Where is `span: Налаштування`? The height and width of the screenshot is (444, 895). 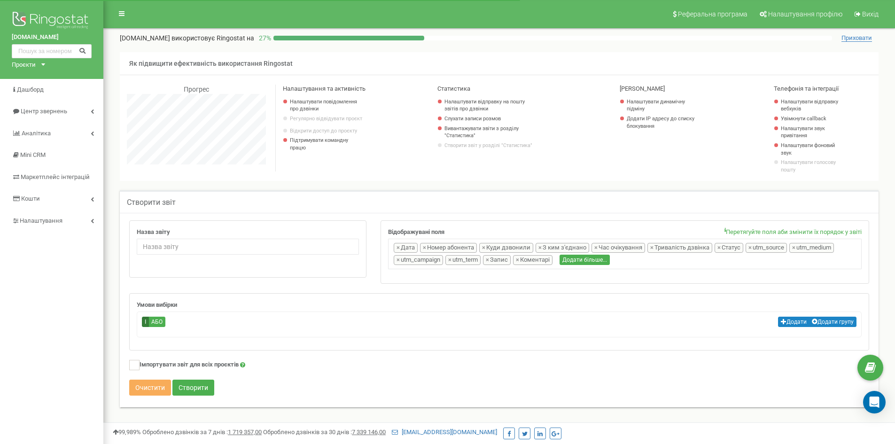 span: Налаштування is located at coordinates (41, 220).